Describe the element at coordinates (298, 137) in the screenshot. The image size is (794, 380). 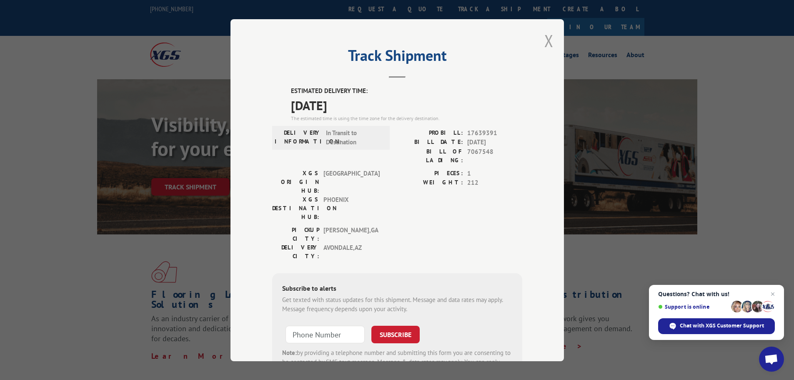
I see `label: DELIVERY INFORMATION:` at that location.